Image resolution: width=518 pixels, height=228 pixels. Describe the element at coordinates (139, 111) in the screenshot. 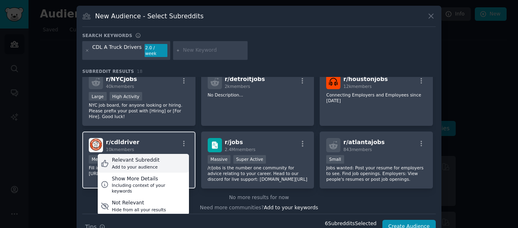

I see `p: NYC job board, for anyone looking or hiring. Please prefix your post with [Hiring] or [For Hire]....` at that location.